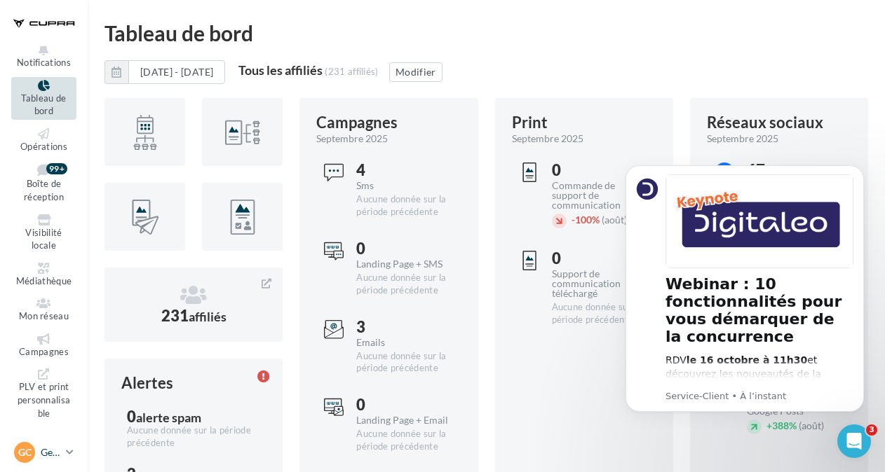  What do you see at coordinates (155, 132) in the screenshot?
I see `div: Message content` at bounding box center [155, 132].